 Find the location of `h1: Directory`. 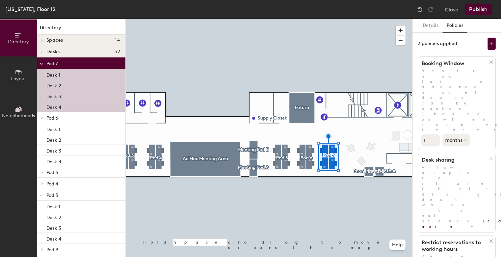

h1: Directory is located at coordinates (81, 29).